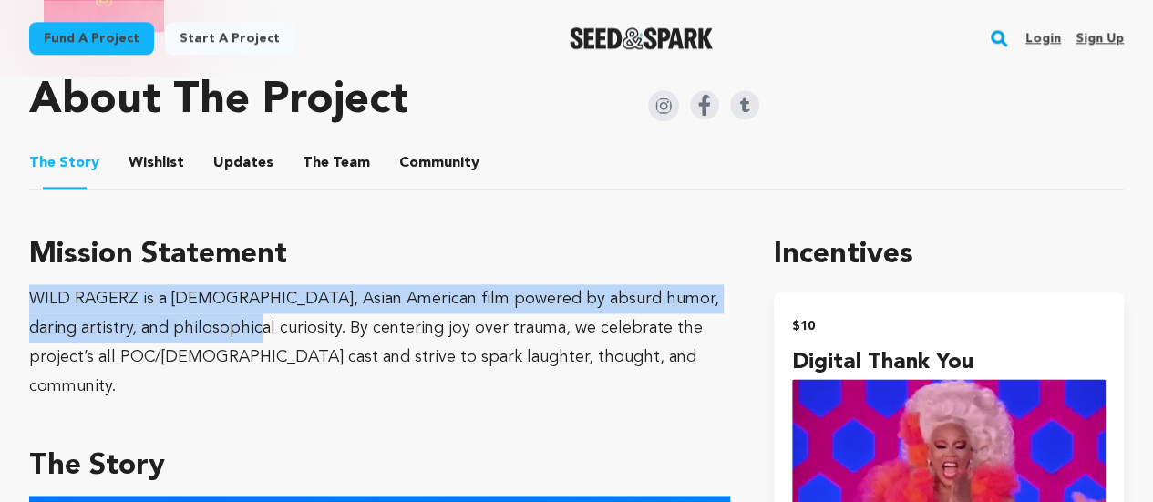 The height and width of the screenshot is (502, 1153). Describe the element at coordinates (949, 363) in the screenshot. I see `h4: Digital Thank You` at that location.